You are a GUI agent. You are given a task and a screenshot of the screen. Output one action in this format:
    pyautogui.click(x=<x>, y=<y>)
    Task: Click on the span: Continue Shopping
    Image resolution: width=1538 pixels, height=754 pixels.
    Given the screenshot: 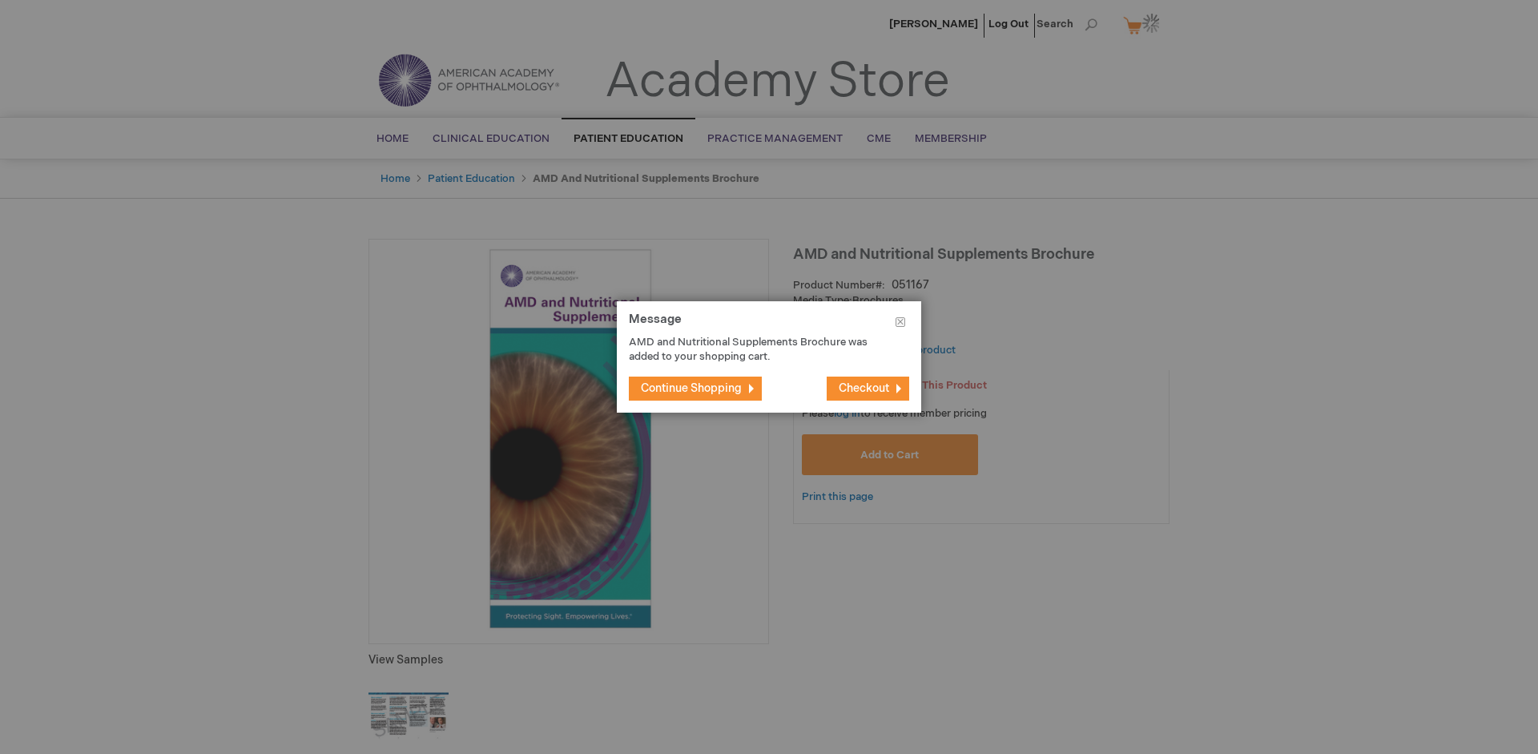 What is the action you would take?
    pyautogui.click(x=691, y=388)
    